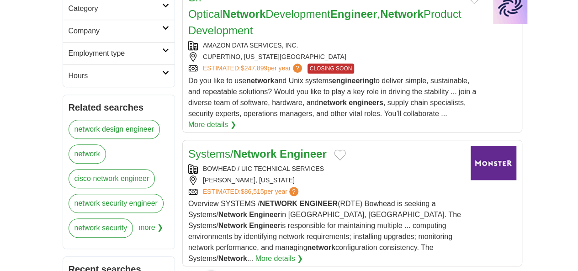 Image resolution: width=578 pixels, height=271 pixels. I want to click on strong: ENGINEER, so click(319, 203).